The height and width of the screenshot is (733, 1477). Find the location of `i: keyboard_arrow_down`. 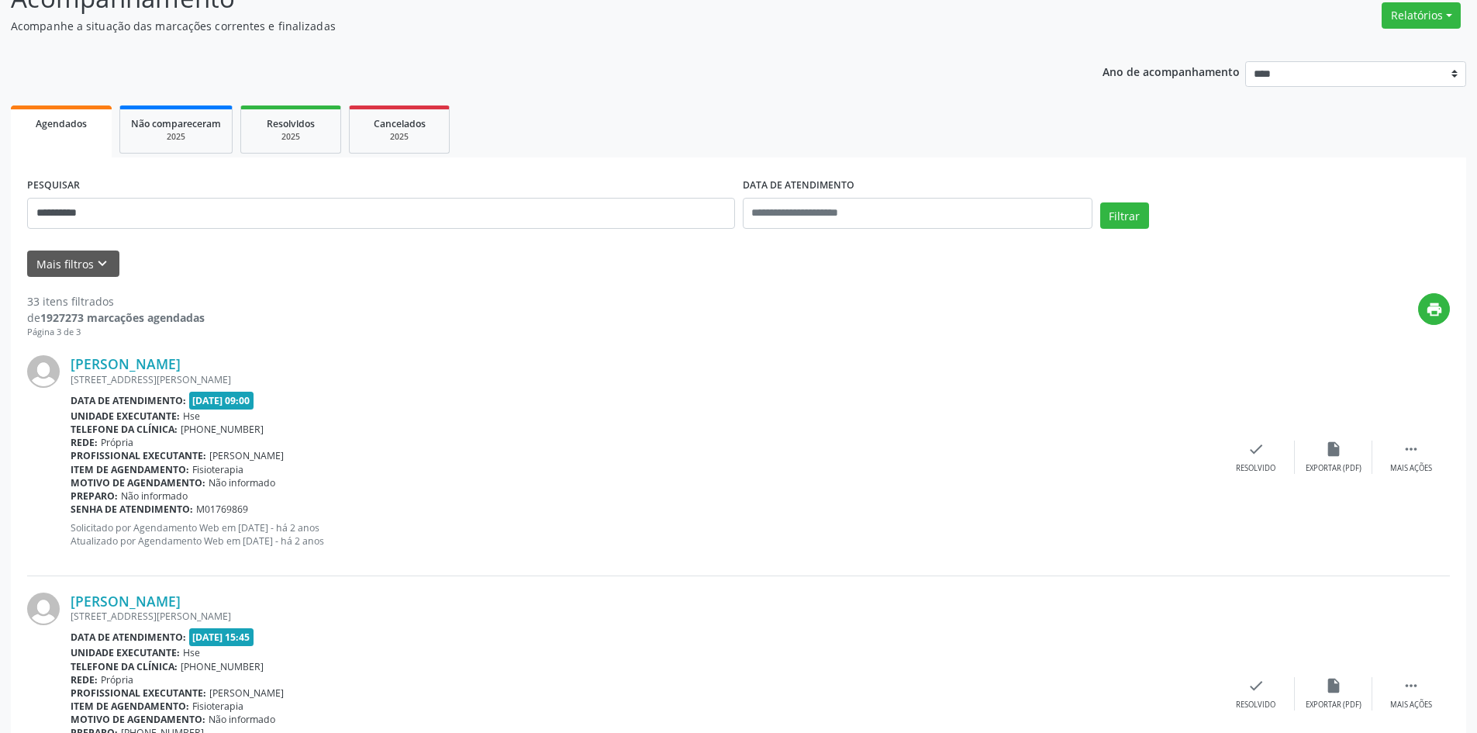

i: keyboard_arrow_down is located at coordinates (102, 264).